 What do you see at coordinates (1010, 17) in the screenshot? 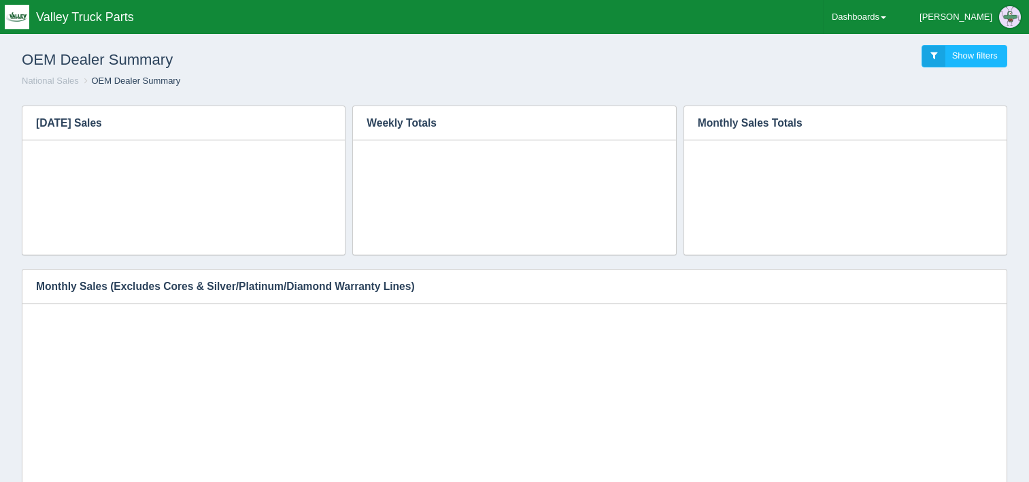
I see `img: Profile Picture` at bounding box center [1010, 17].